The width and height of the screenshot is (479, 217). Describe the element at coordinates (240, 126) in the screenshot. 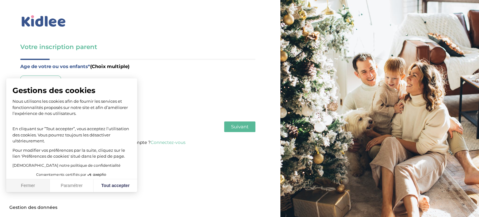

I see `span: Suivant` at that location.